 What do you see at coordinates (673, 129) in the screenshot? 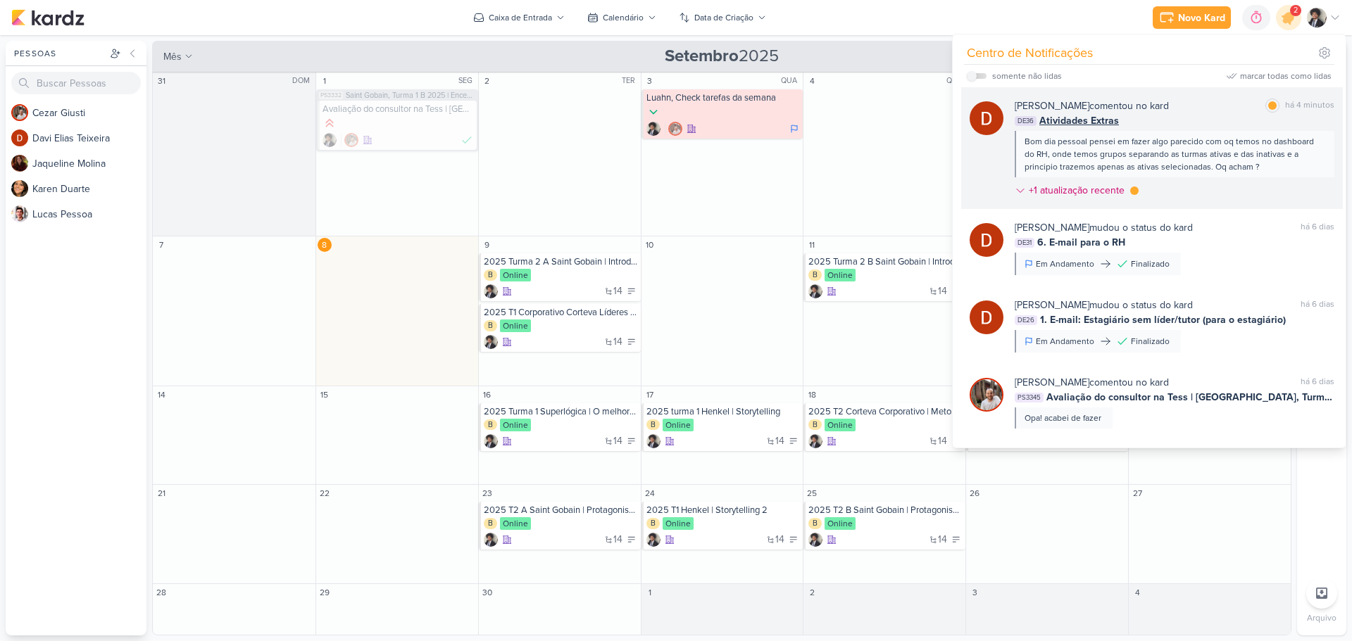
I see `div: Colaboradores: Cezar Giusti` at bounding box center [673, 129].